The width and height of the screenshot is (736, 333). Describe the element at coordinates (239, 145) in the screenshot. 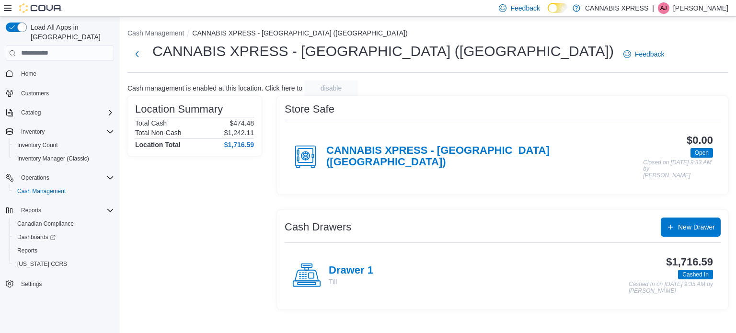

I see `h4: $1,716.59` at that location.